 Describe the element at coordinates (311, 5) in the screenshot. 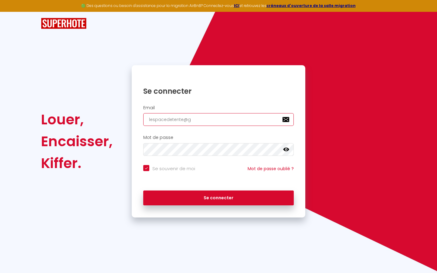

I see `a: créneaux d'ouverture de la salle migration` at that location.